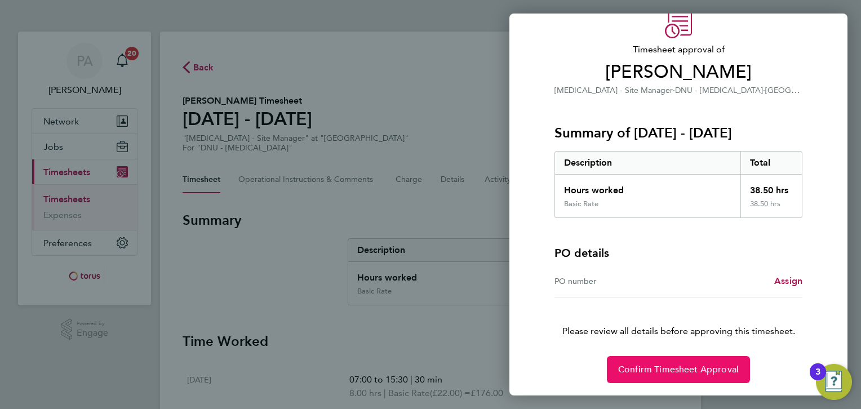  What do you see at coordinates (678, 184) in the screenshot?
I see `div: Summary of 25 - 31 Aug 2025` at bounding box center [678, 184].